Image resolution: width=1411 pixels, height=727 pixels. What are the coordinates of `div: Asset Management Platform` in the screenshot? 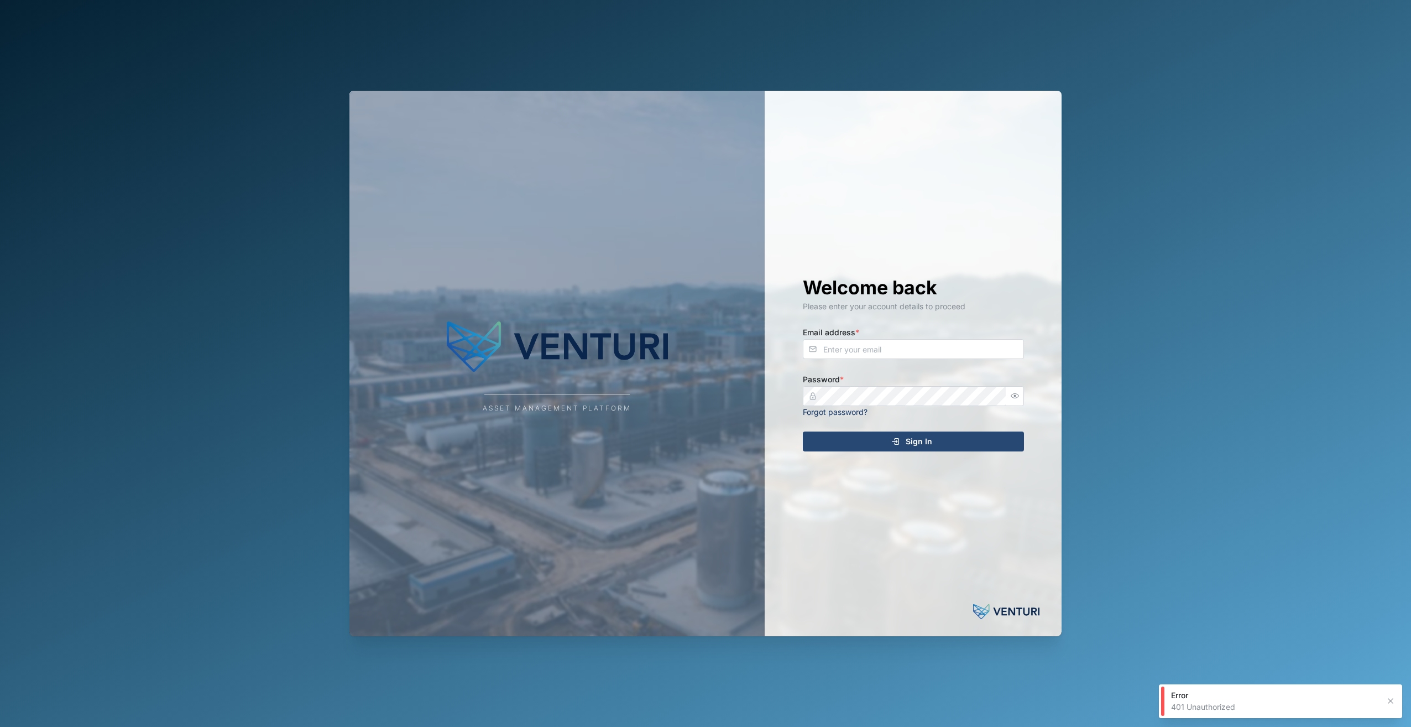 It's located at (557, 408).